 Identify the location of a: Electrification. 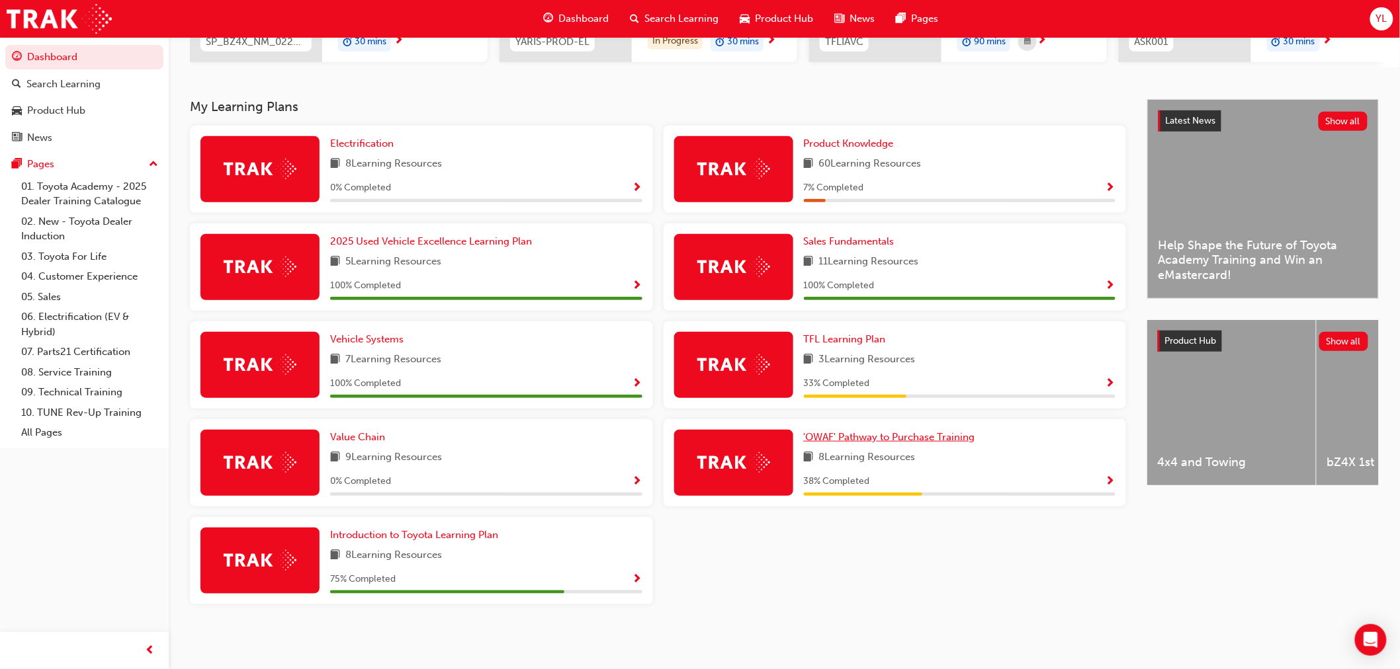
(364, 144).